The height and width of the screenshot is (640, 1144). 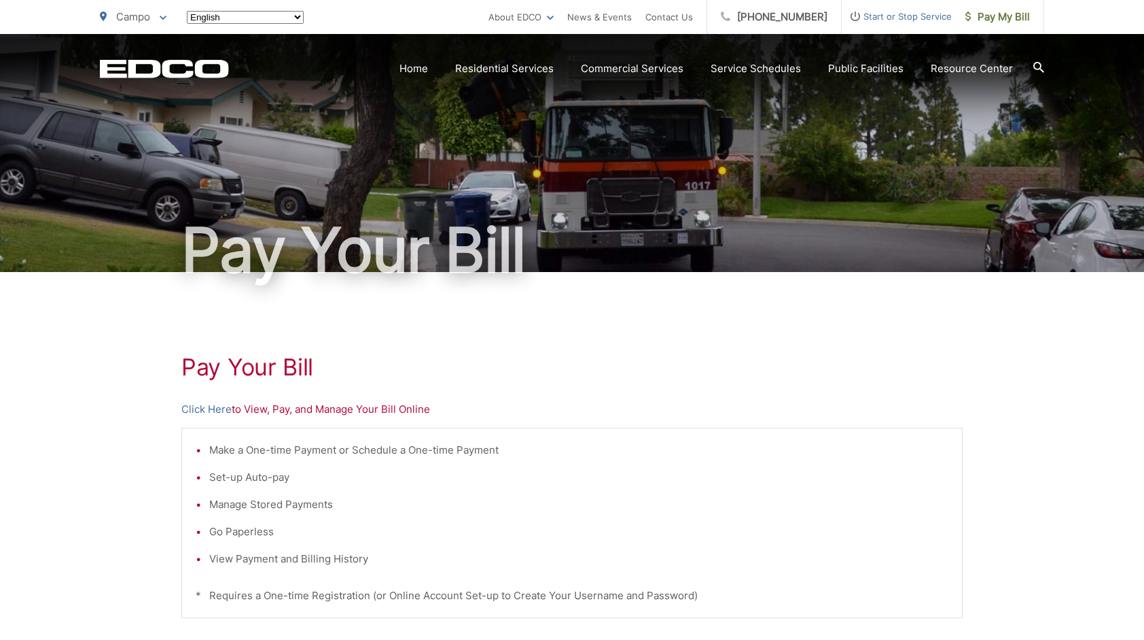 I want to click on span: Pay My Bill, so click(x=998, y=17).